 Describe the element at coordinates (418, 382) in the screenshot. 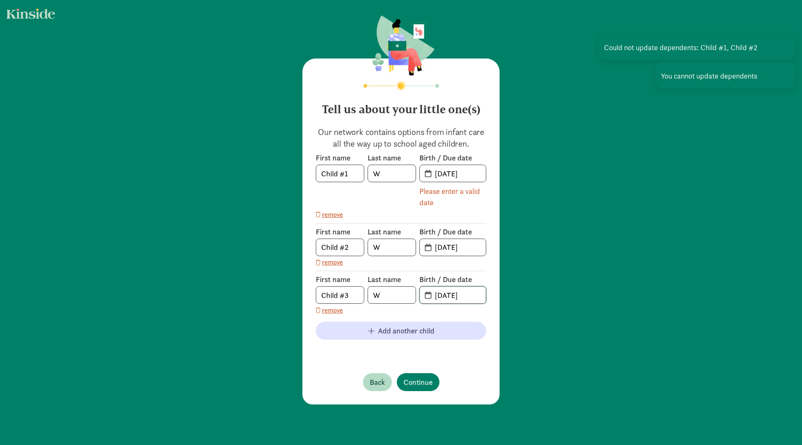

I see `button: Continue` at that location.